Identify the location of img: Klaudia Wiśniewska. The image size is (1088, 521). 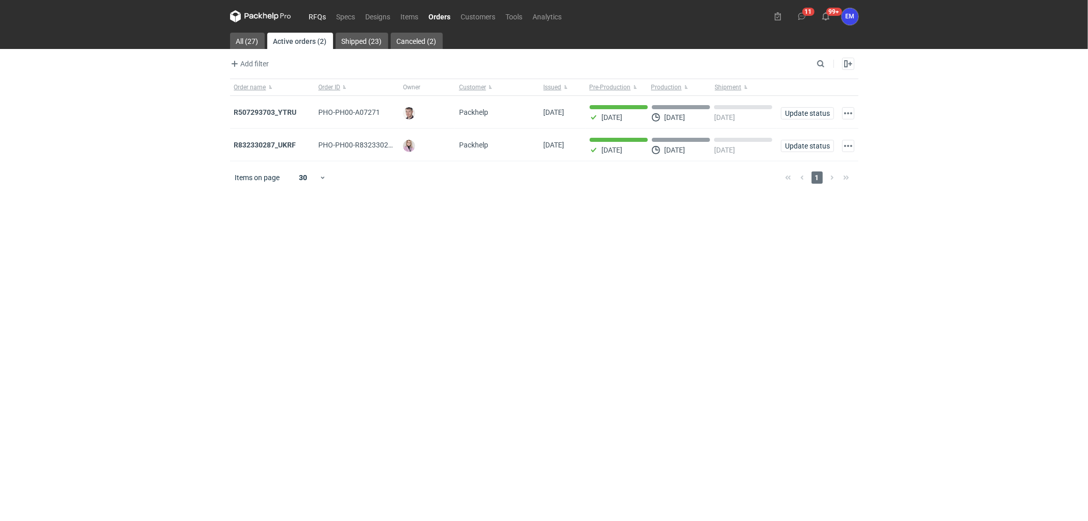
(409, 146).